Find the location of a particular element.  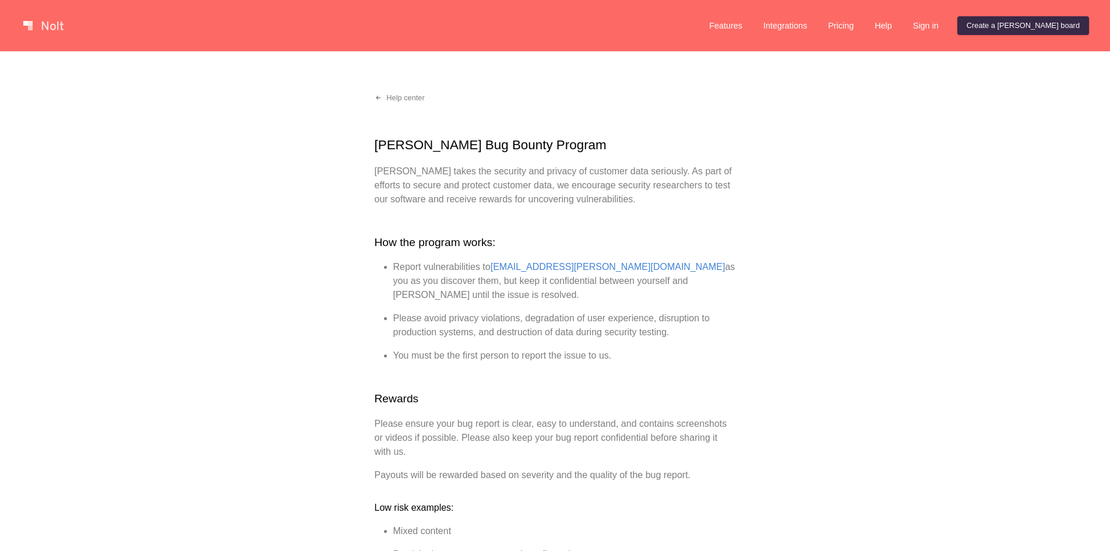

h2: How the program works: is located at coordinates (555, 242).